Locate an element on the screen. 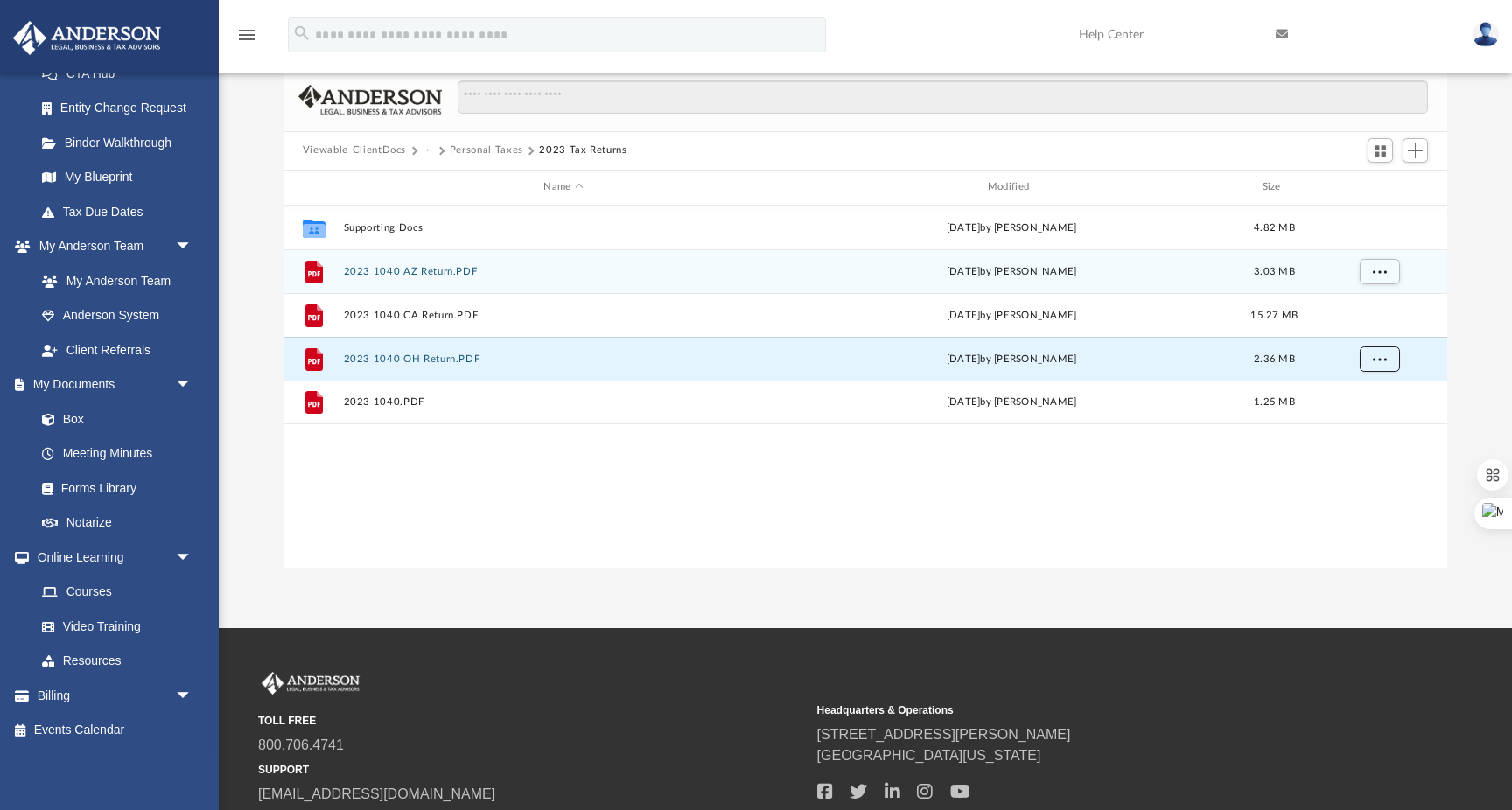 The height and width of the screenshot is (810, 1512). a: Online Learningarrow_drop_down is located at coordinates (111, 557).